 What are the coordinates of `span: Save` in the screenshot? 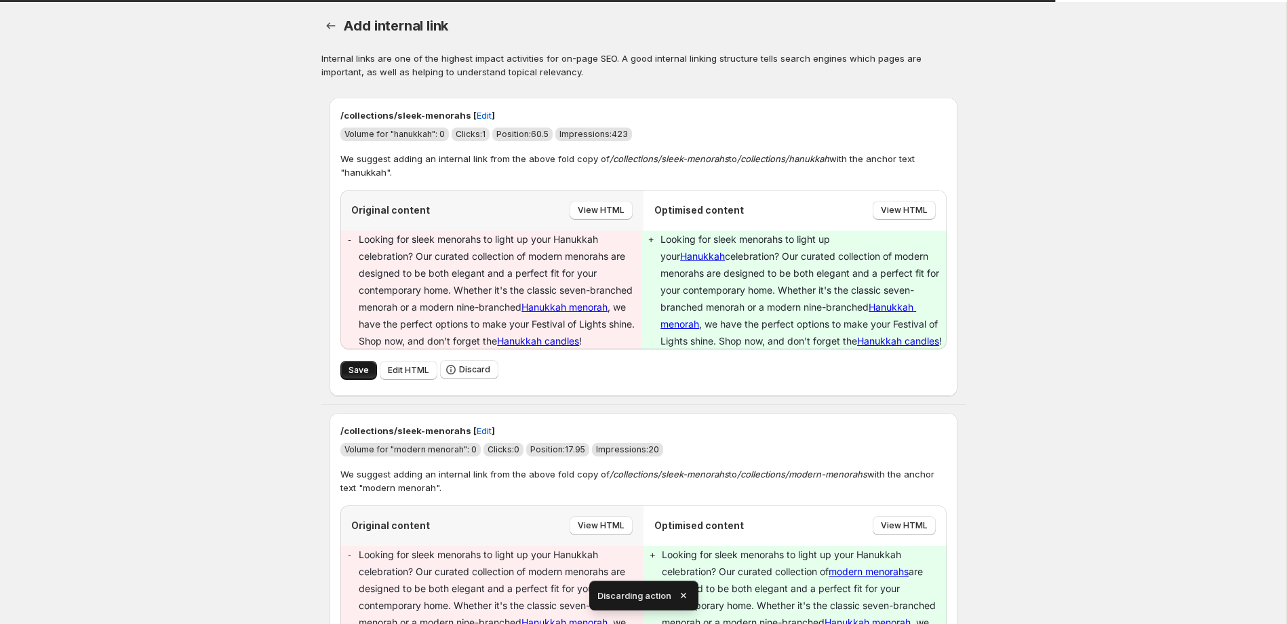 It's located at (359, 370).